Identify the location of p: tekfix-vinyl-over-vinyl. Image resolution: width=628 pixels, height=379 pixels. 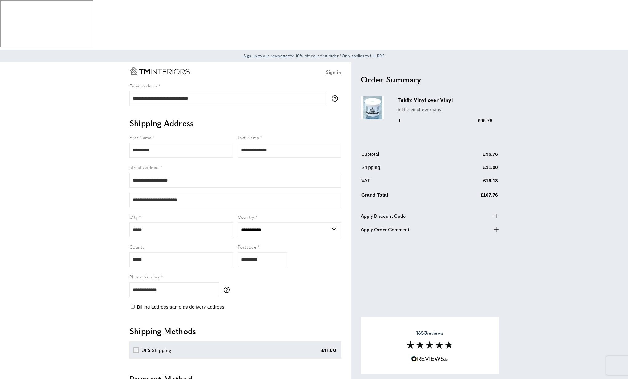
(445, 110).